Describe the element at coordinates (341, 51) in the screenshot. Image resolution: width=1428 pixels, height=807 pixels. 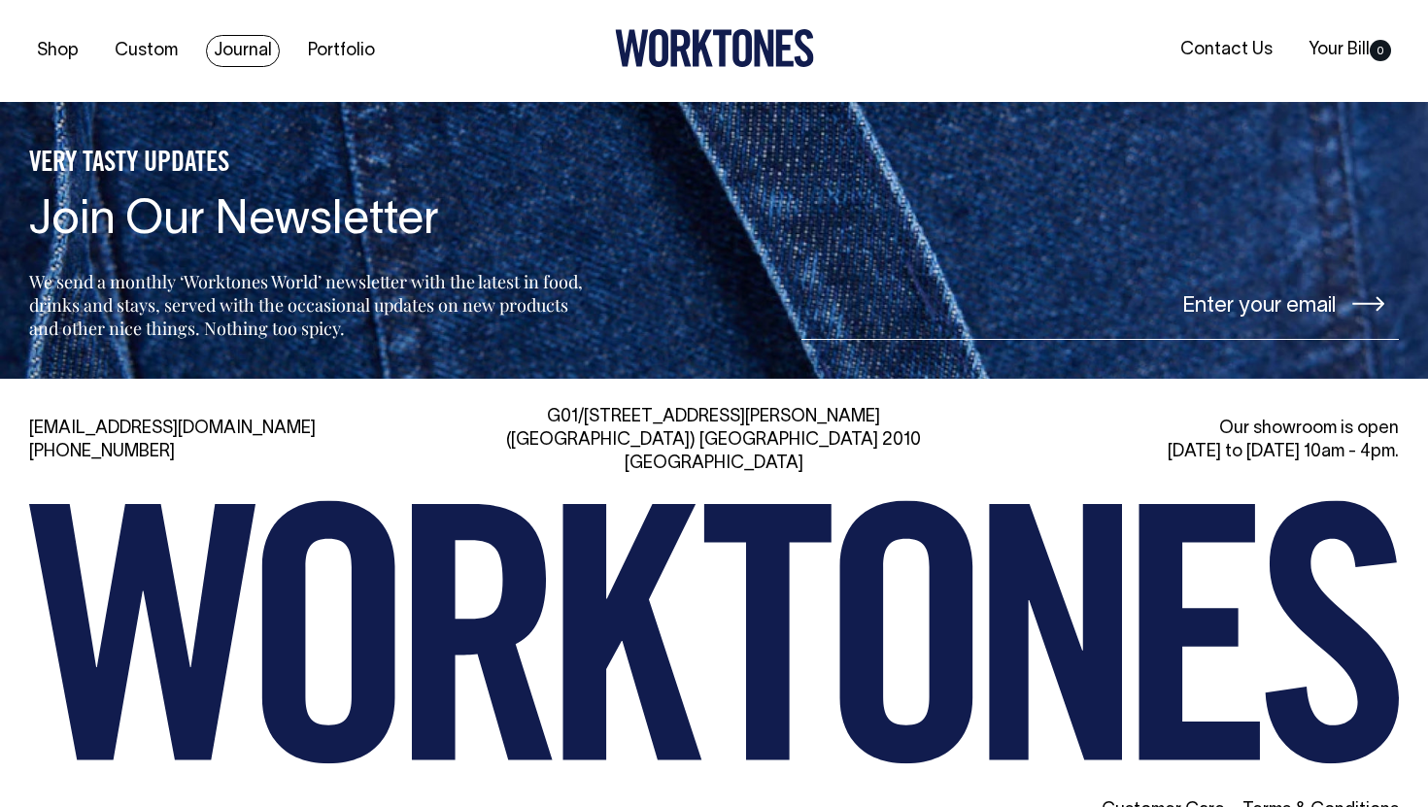
I see `a: Portfolio` at that location.